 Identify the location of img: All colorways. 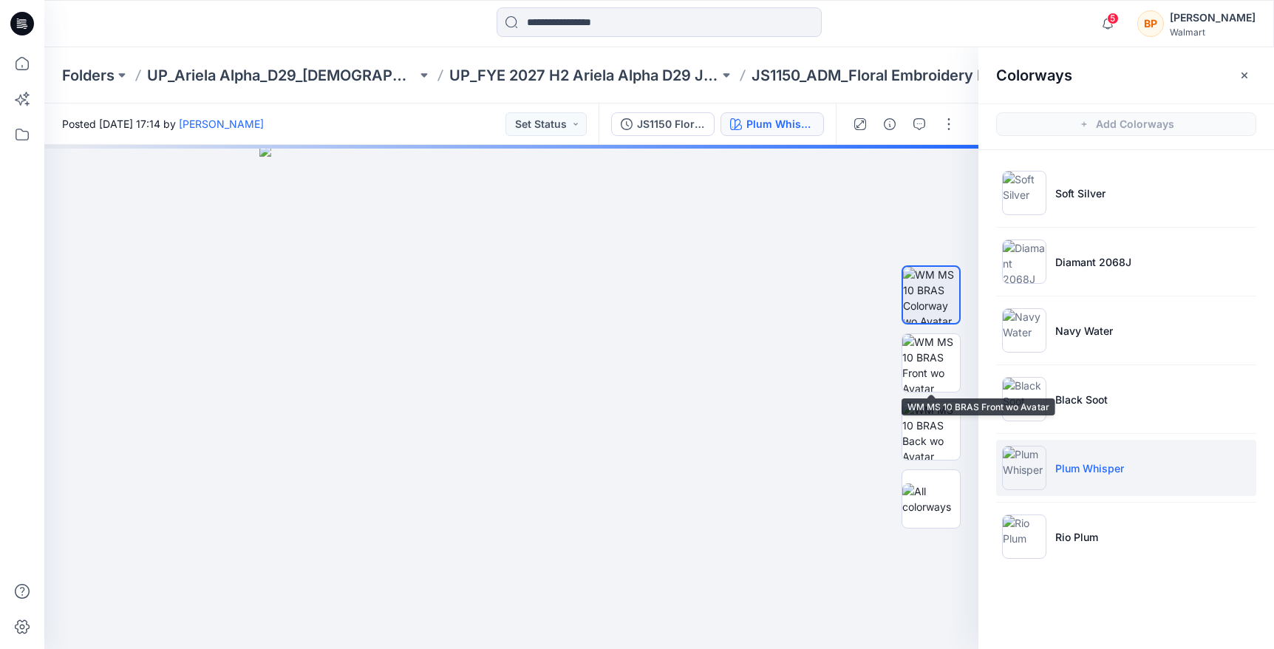
(931, 499).